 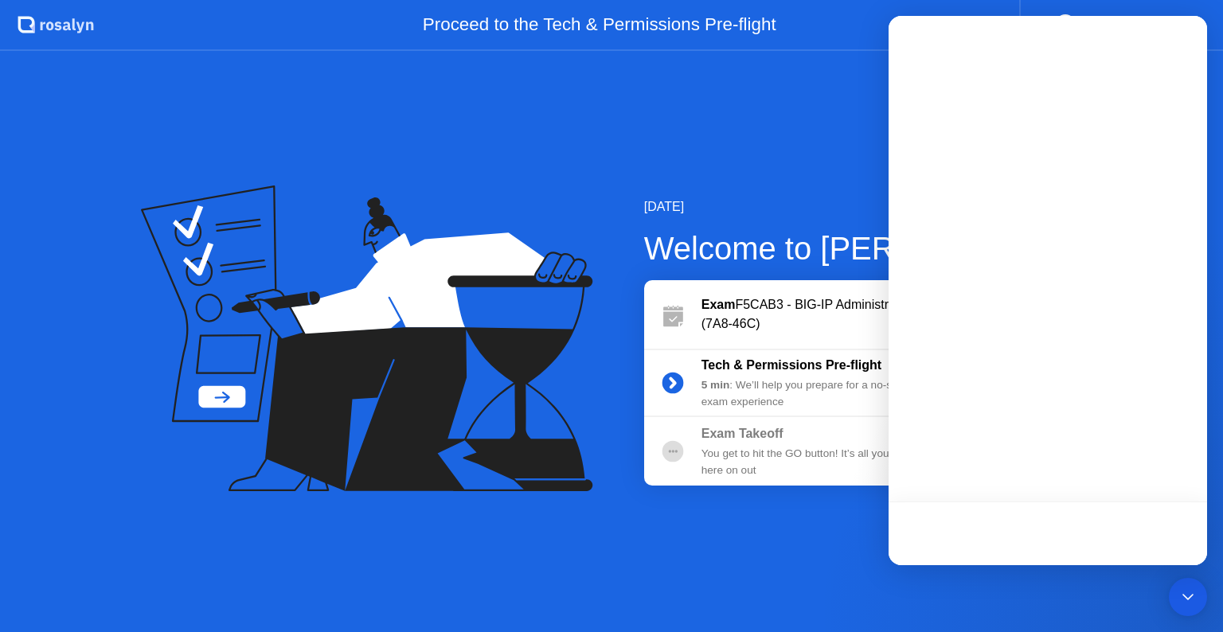 What do you see at coordinates (1188, 597) in the screenshot?
I see `div: Open Intercom Messenger` at bounding box center [1188, 597].